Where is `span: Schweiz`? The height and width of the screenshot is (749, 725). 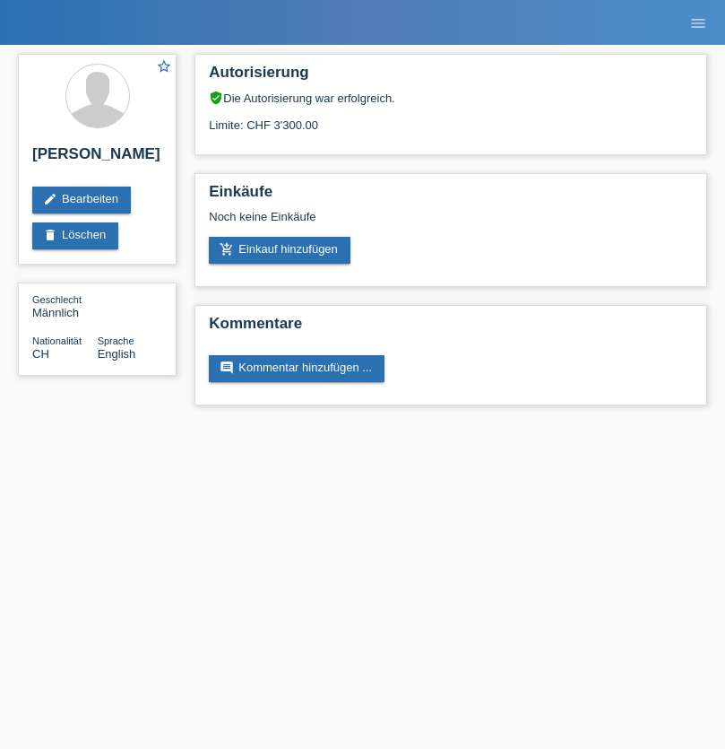 span: Schweiz is located at coordinates (40, 353).